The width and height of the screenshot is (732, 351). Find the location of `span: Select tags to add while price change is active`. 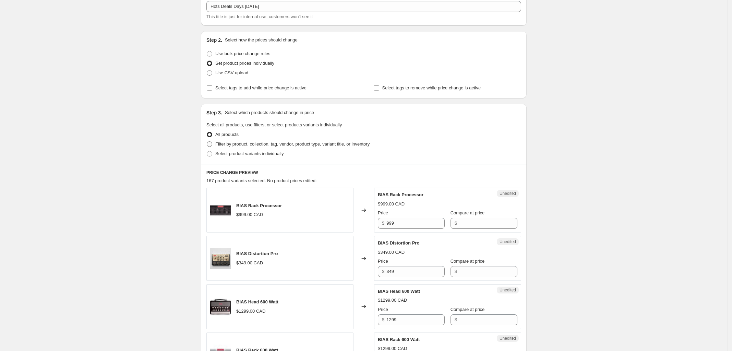

span: Select tags to add while price change is active is located at coordinates (261, 88).